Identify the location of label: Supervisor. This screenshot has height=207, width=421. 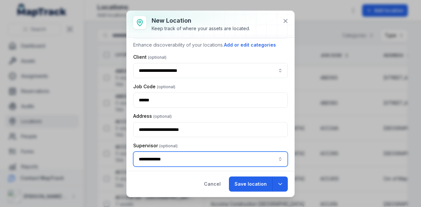
(155, 146).